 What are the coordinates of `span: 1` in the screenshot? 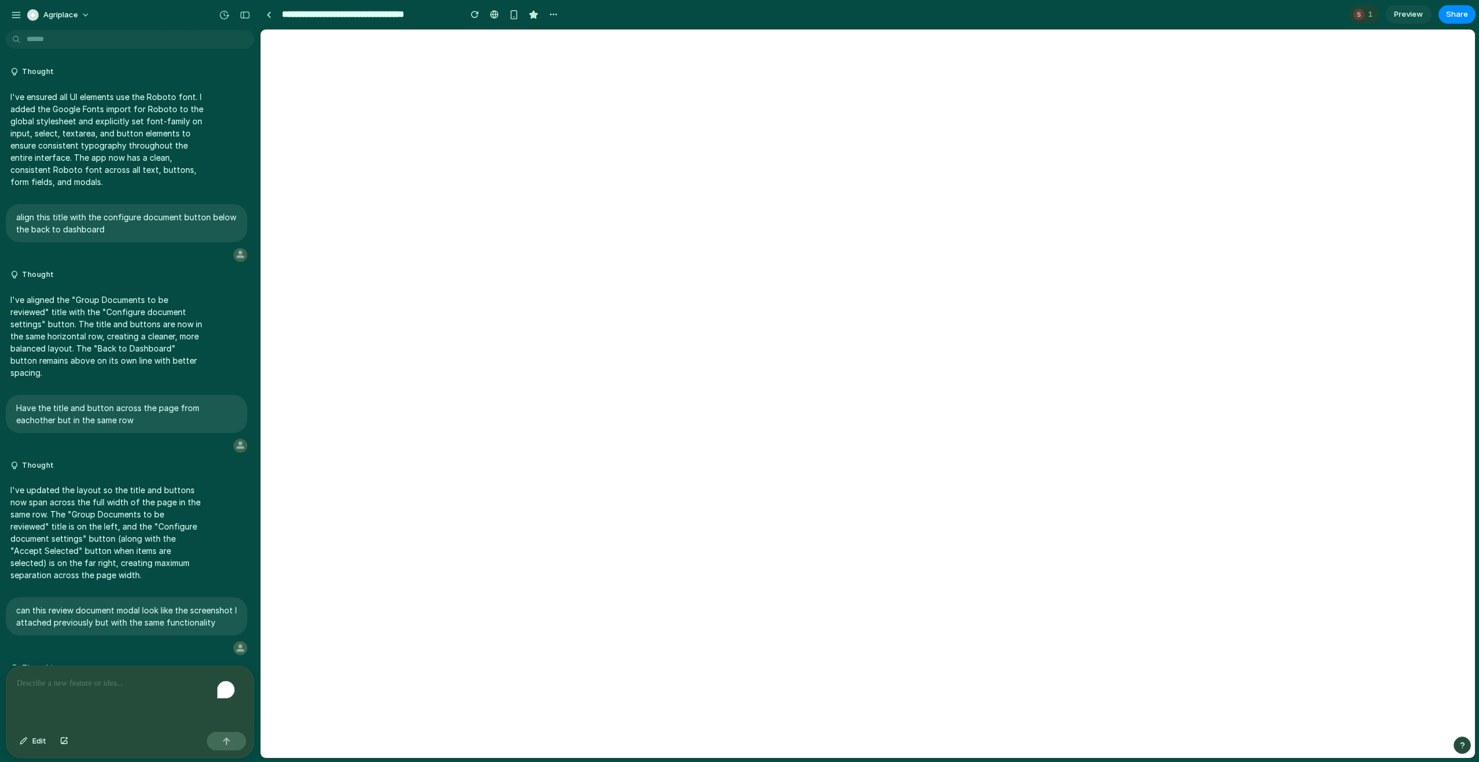 It's located at (1372, 14).